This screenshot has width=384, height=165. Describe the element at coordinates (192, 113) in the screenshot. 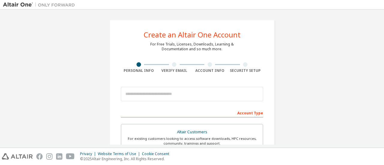

I see `div: Account Type` at that location.